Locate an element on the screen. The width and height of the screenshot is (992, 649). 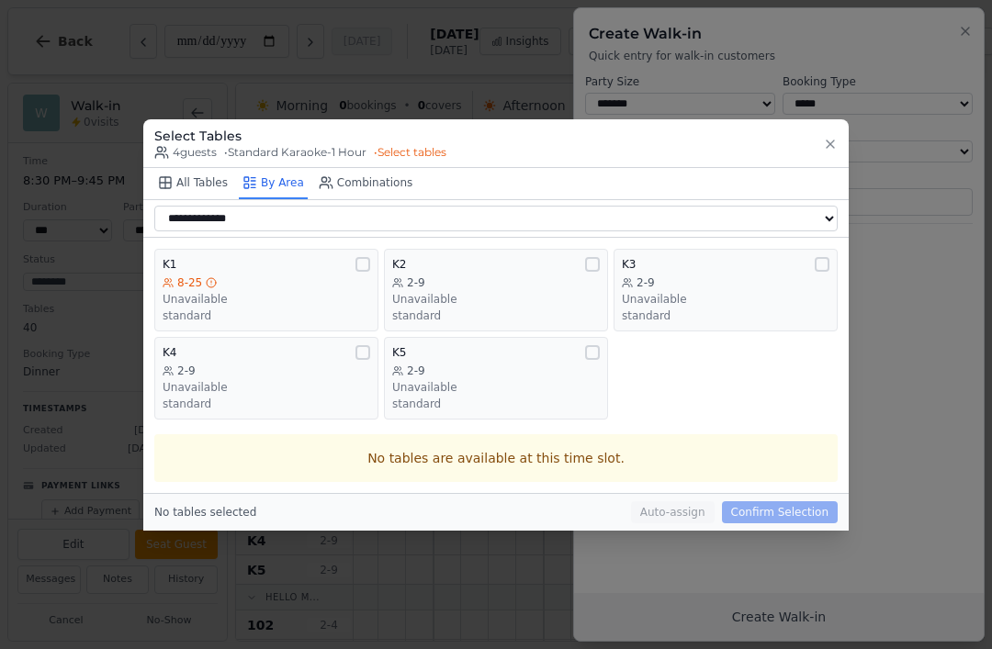
h3: Select Tables is located at coordinates (300, 136).